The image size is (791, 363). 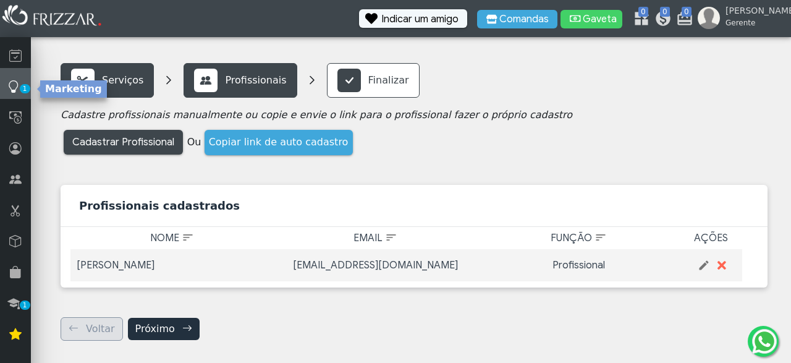 I want to click on img: whatsapp.png, so click(x=765, y=341).